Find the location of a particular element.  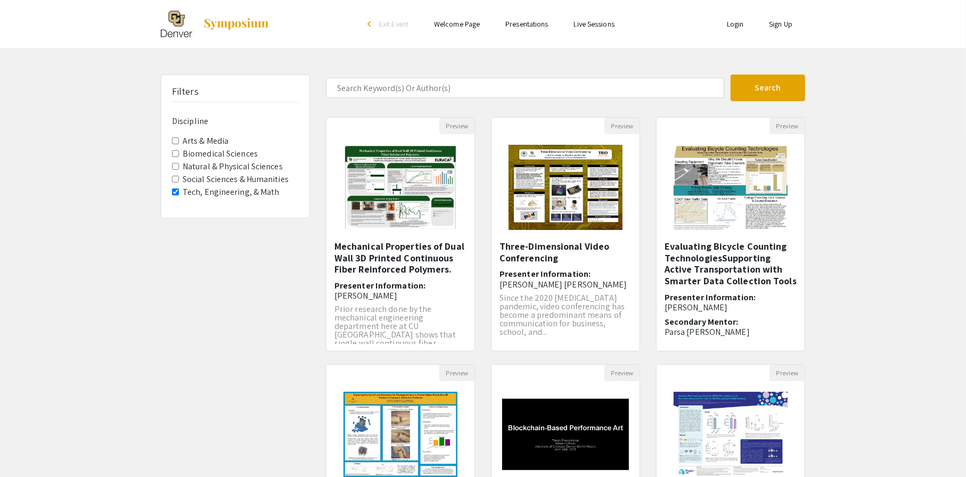

a: Sign Up is located at coordinates (780, 24).